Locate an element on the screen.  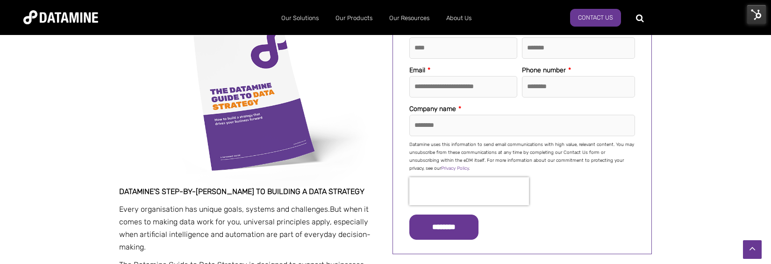
span: Email is located at coordinates (417, 70).